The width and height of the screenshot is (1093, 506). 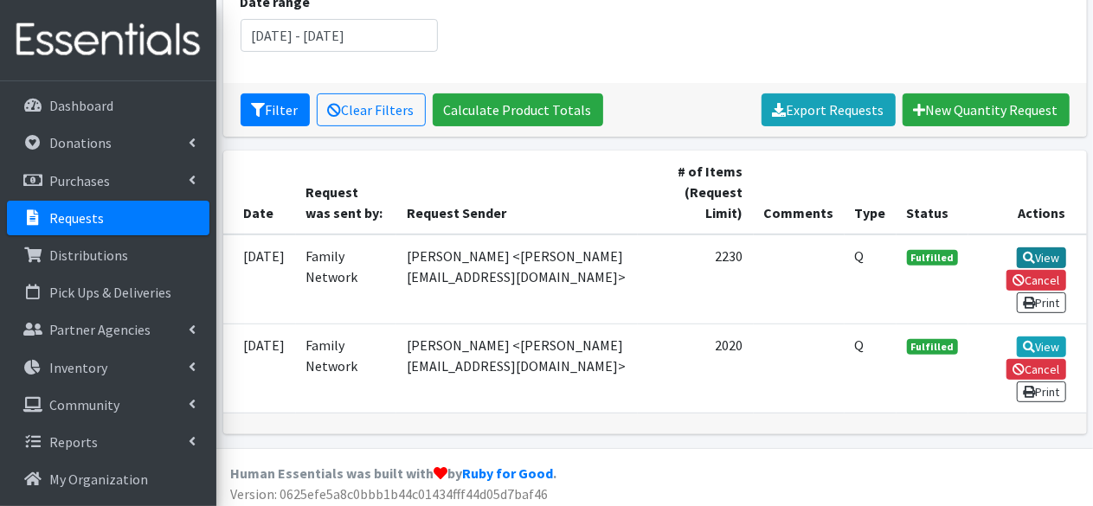 I want to click on a: Distributions, so click(x=108, y=255).